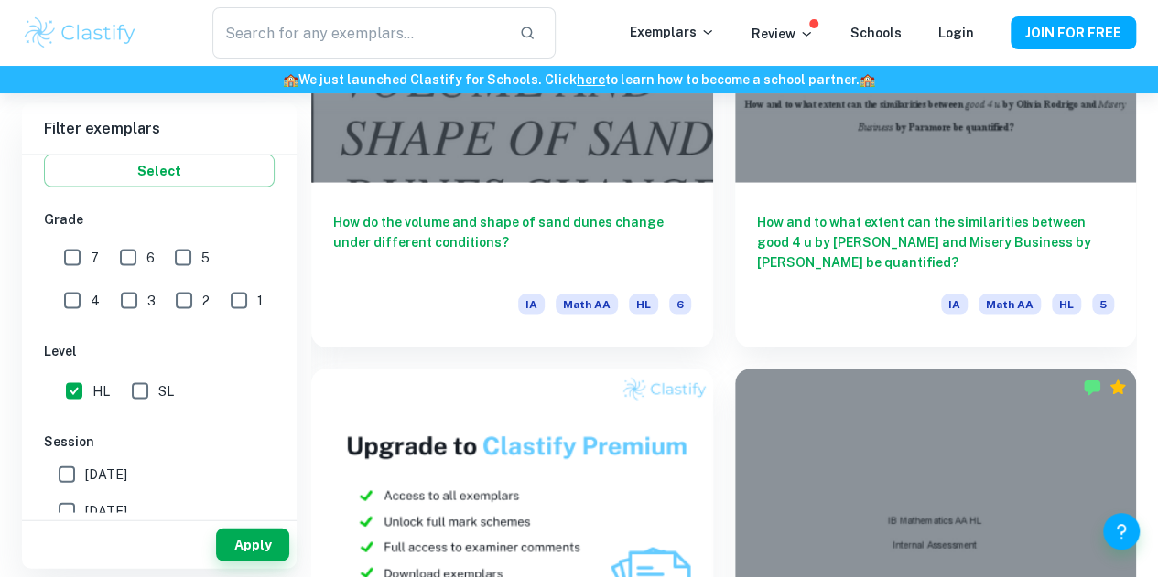 The width and height of the screenshot is (1158, 577). I want to click on span: 7, so click(94, 257).